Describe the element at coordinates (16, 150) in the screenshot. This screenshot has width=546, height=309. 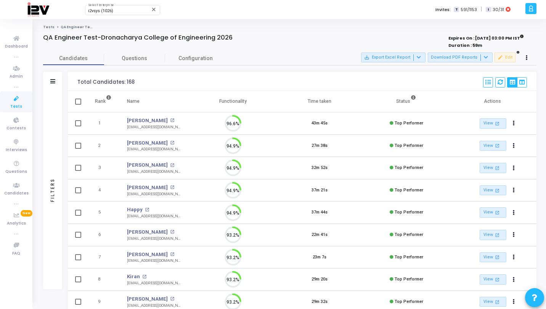
I see `span: Interviews` at that location.